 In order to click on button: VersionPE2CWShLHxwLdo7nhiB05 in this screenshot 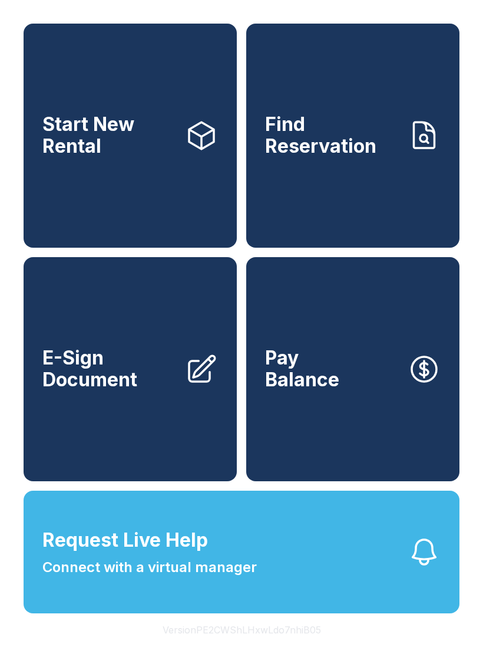, I will do `click(242, 629)`.